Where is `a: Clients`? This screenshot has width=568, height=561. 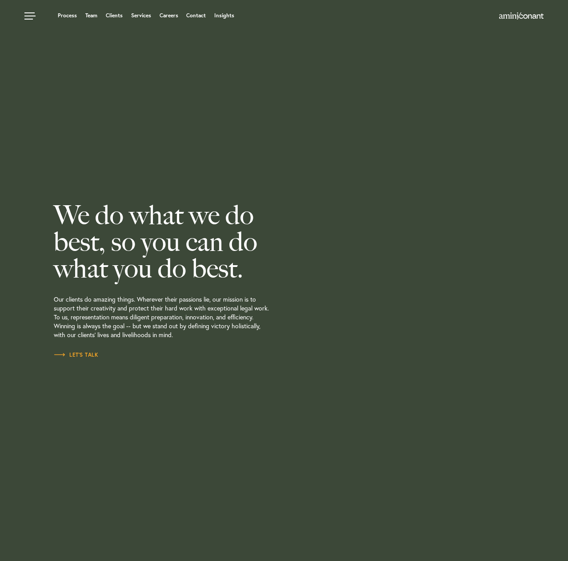 a: Clients is located at coordinates (114, 16).